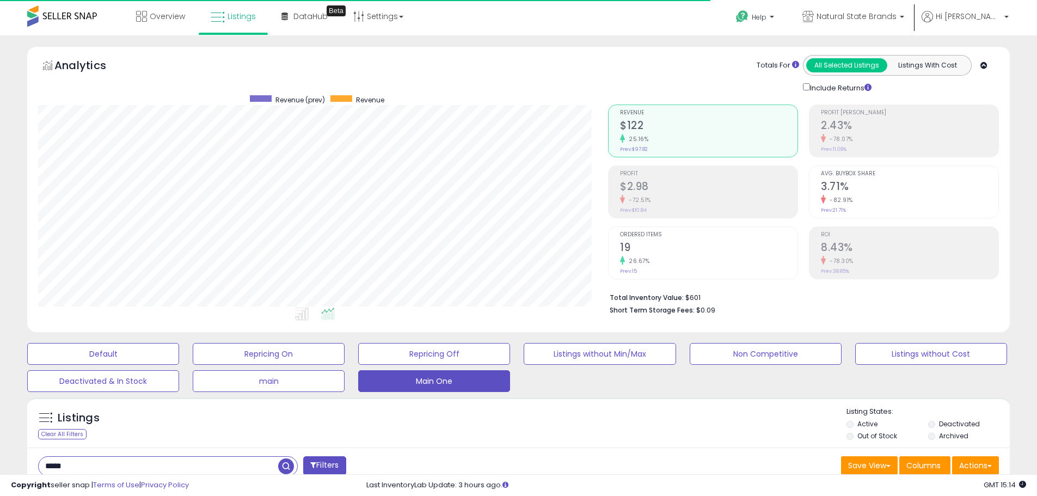  Describe the element at coordinates (910, 187) in the screenshot. I see `h2: 3.71%` at that location.